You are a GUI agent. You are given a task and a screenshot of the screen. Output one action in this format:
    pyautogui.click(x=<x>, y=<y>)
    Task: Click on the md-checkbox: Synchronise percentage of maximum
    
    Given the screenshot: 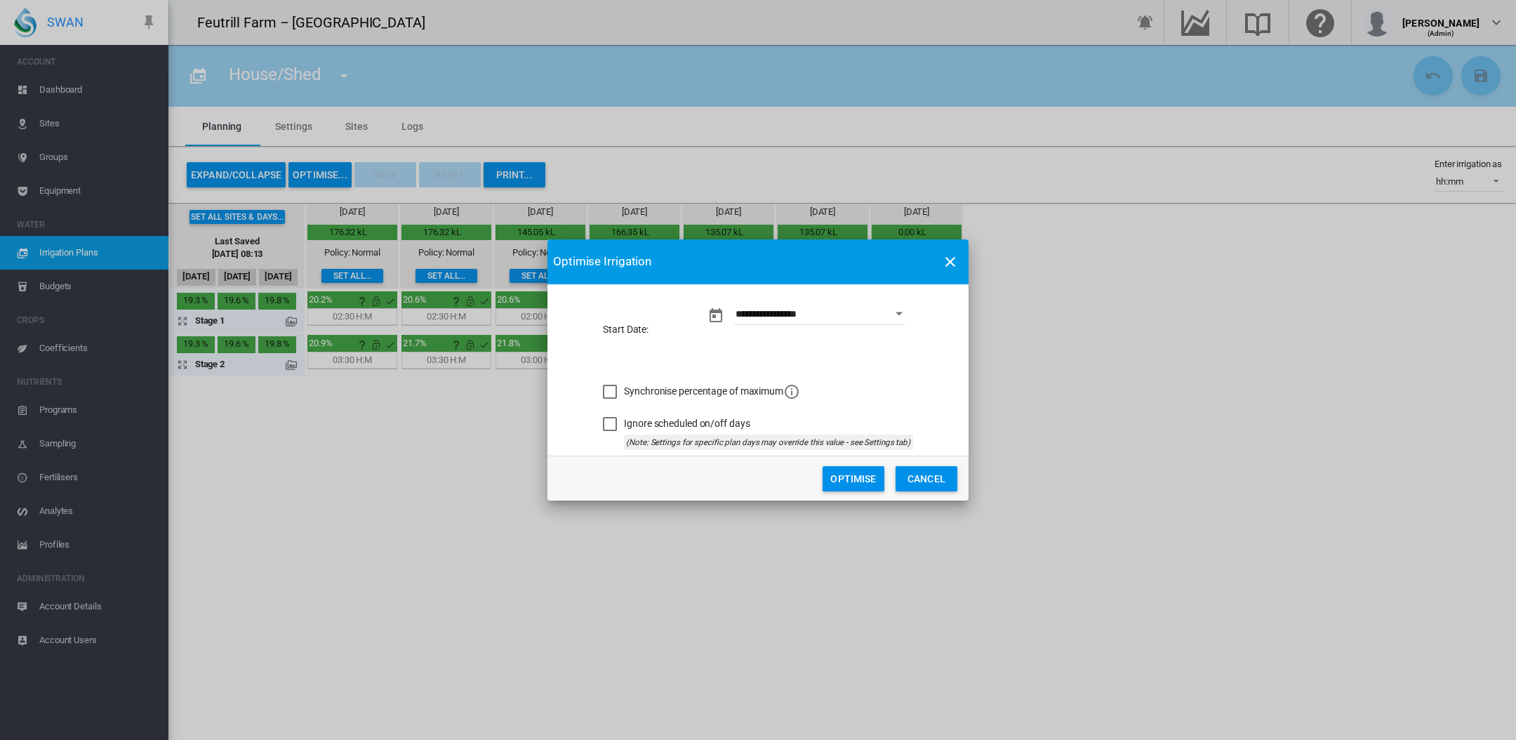 What is the action you would take?
    pyautogui.click(x=701, y=392)
    